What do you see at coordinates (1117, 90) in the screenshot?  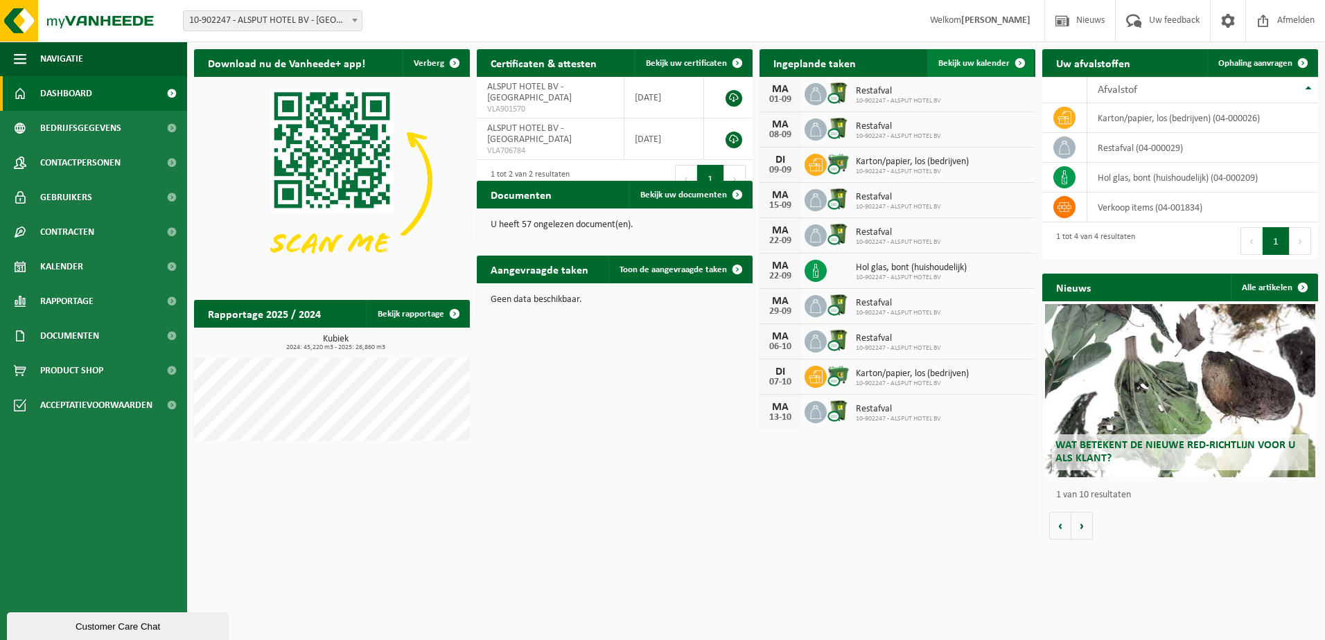 I see `span: Afvalstof` at bounding box center [1117, 90].